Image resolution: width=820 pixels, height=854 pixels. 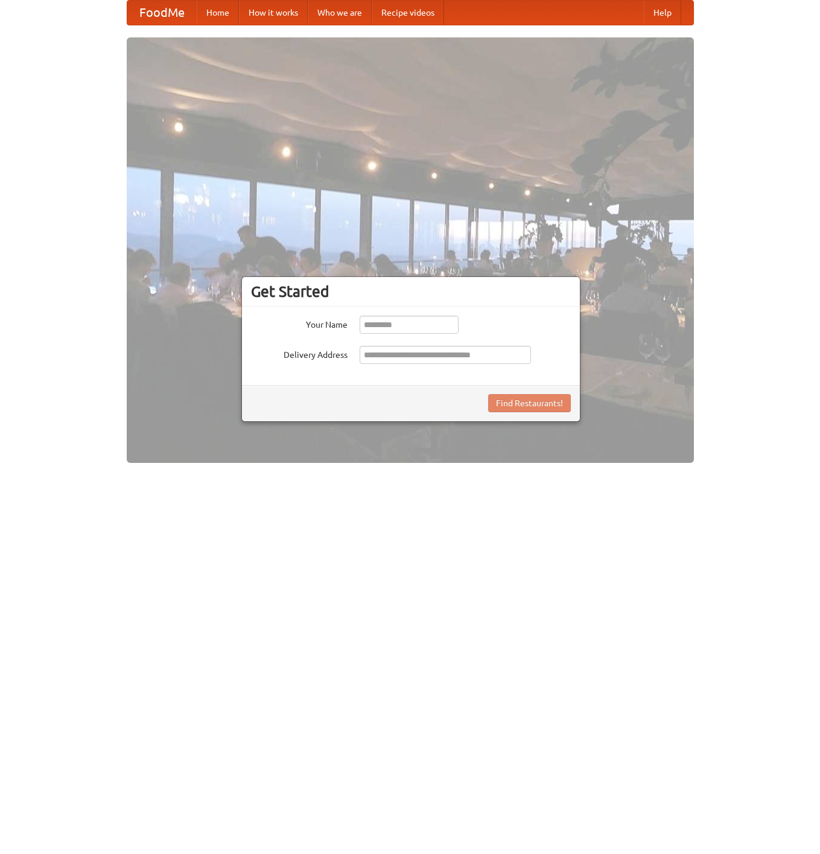 What do you see at coordinates (162, 13) in the screenshot?
I see `a: FoodMe` at bounding box center [162, 13].